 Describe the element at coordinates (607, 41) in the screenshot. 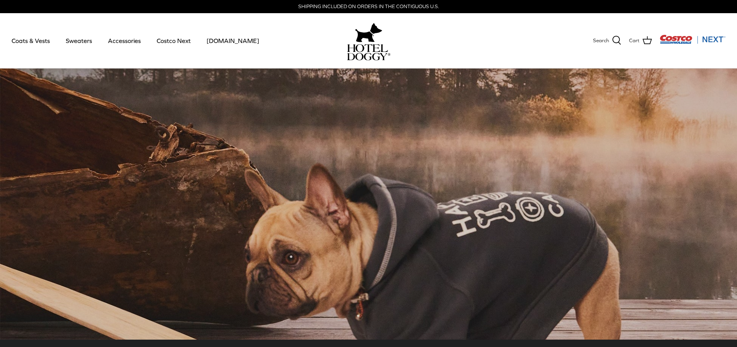

I see `a: Search` at that location.